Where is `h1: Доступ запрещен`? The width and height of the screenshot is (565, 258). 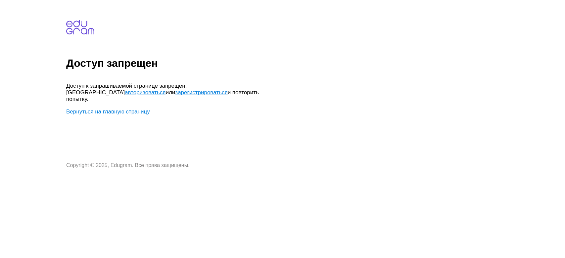 h1: Доступ запрещен is located at coordinates (314, 63).